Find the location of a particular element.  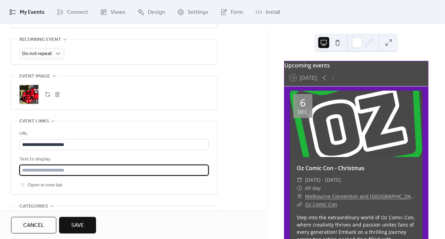

span: Install is located at coordinates (273, 12).